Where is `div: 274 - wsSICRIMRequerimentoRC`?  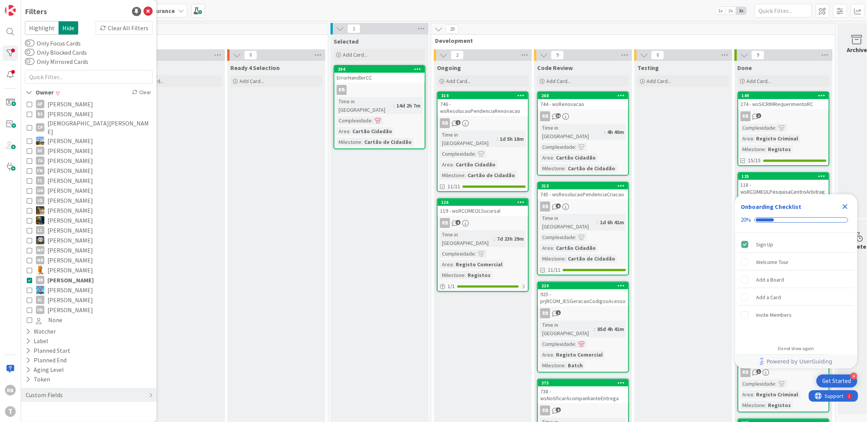 div: 274 - wsSICRIMRequerimentoRC is located at coordinates (784, 104).